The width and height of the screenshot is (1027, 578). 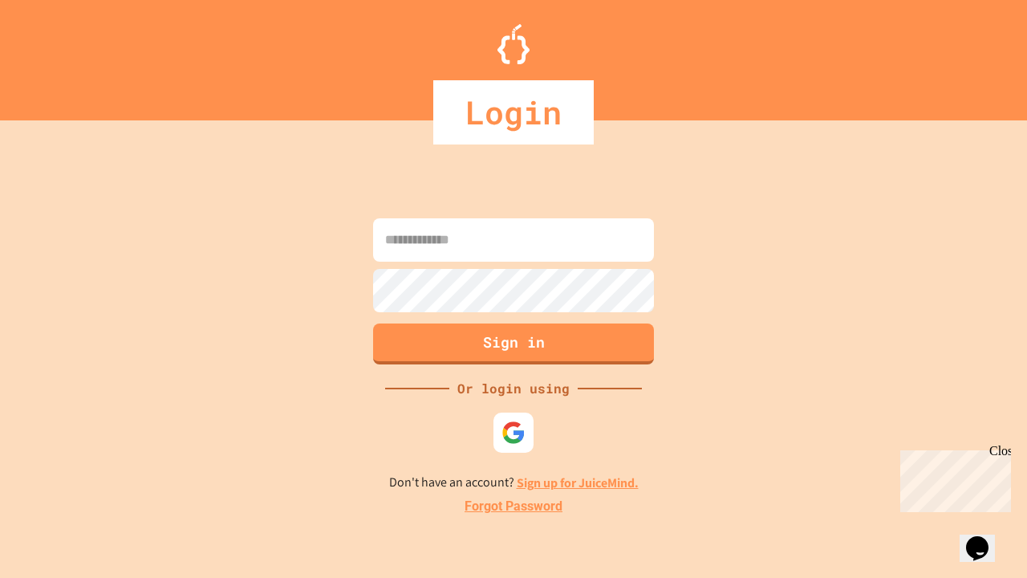 I want to click on a: Sign up for JuiceMind., so click(x=578, y=482).